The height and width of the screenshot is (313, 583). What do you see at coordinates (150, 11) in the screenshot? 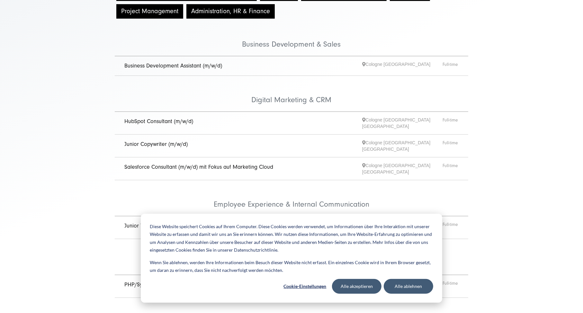
I see `button: Project Management` at bounding box center [150, 11].